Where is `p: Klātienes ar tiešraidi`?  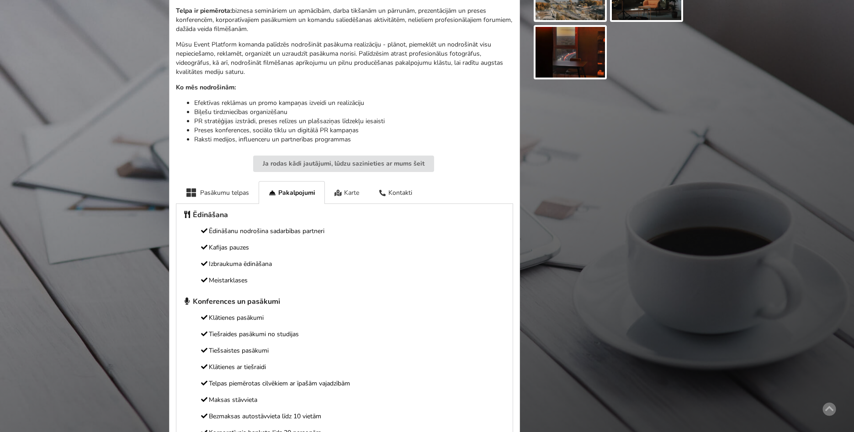
p: Klātienes ar tiešraidi is located at coordinates (344, 368).